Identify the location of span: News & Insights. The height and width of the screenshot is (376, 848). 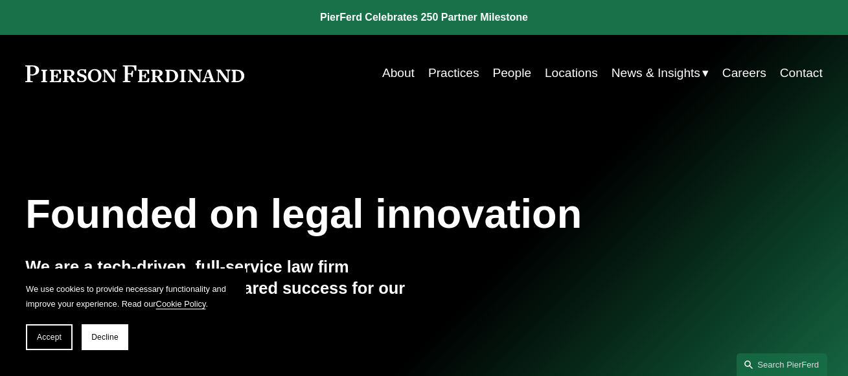
(656, 73).